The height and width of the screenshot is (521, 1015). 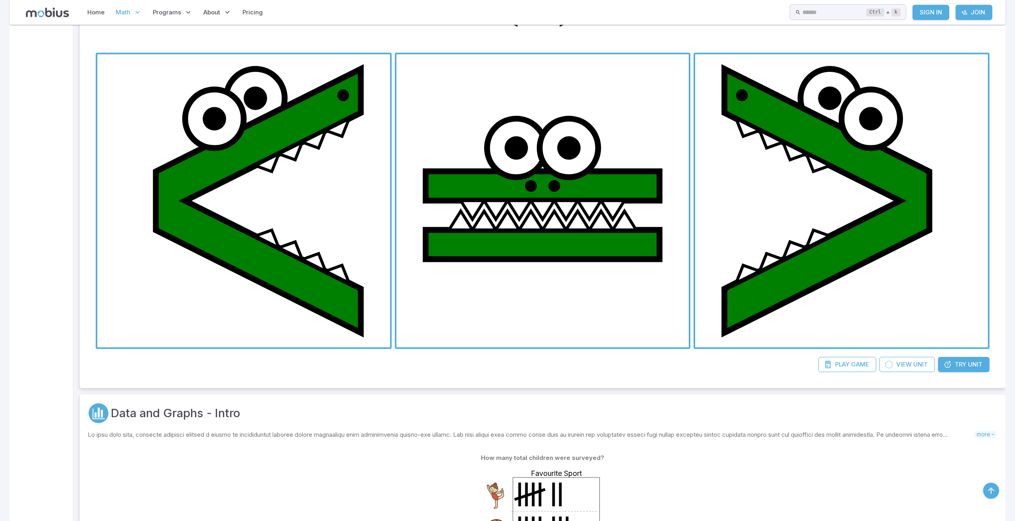 I want to click on a: ViewUnit, so click(x=907, y=364).